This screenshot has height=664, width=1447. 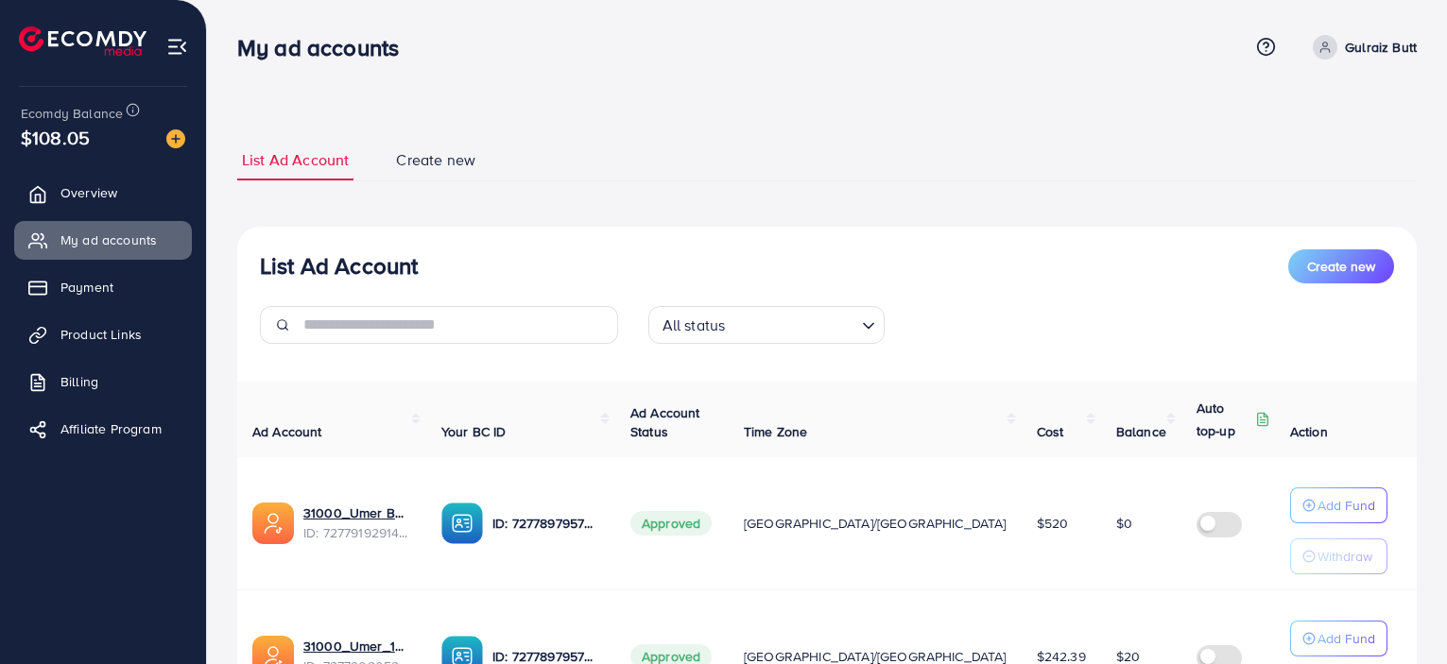 I want to click on span: Payment, so click(x=87, y=287).